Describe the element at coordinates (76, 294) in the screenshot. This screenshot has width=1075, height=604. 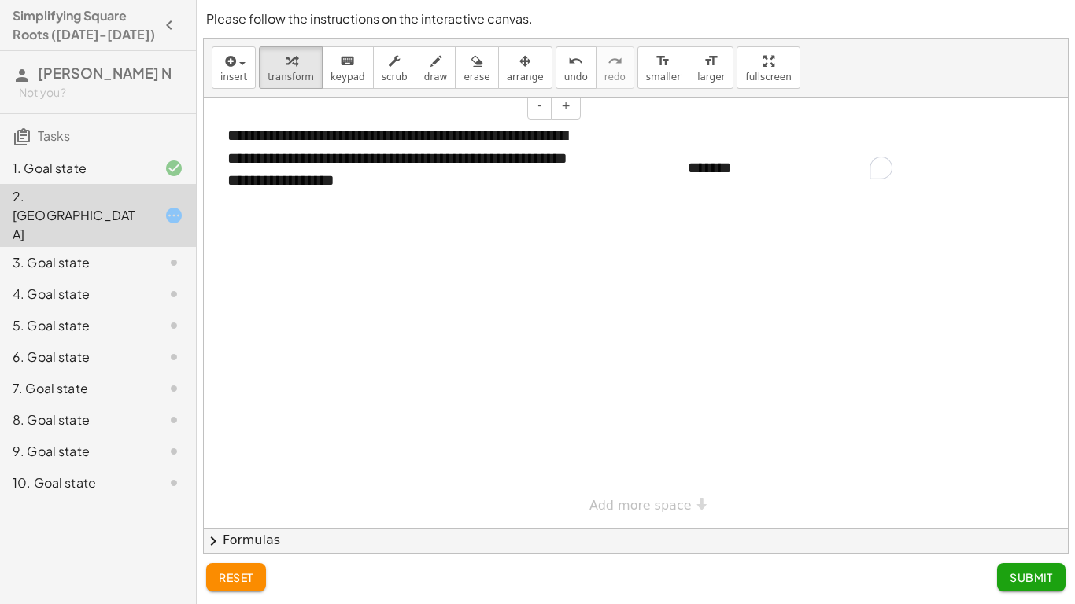
I see `div: 4. Goal state` at that location.